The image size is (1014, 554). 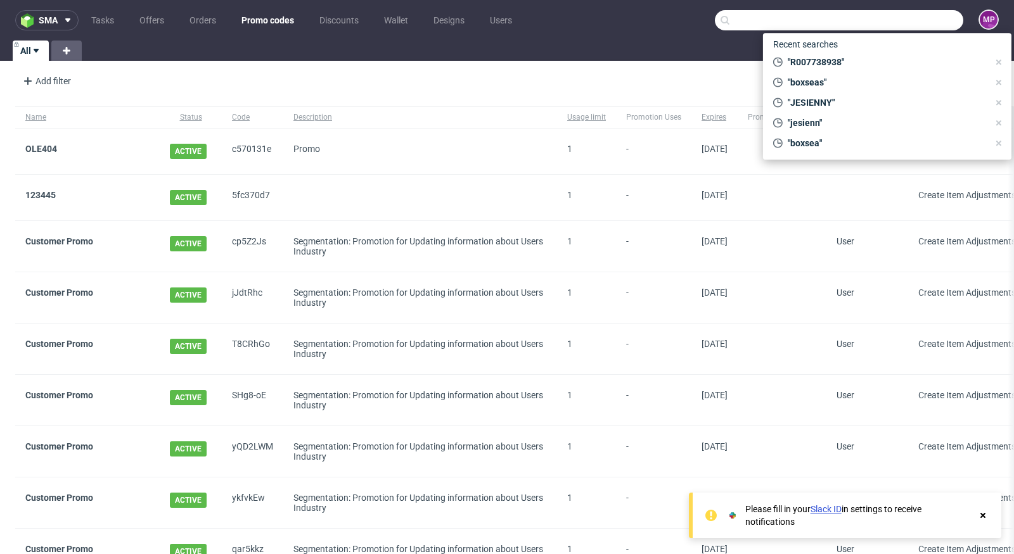 I want to click on span: Status, so click(x=191, y=117).